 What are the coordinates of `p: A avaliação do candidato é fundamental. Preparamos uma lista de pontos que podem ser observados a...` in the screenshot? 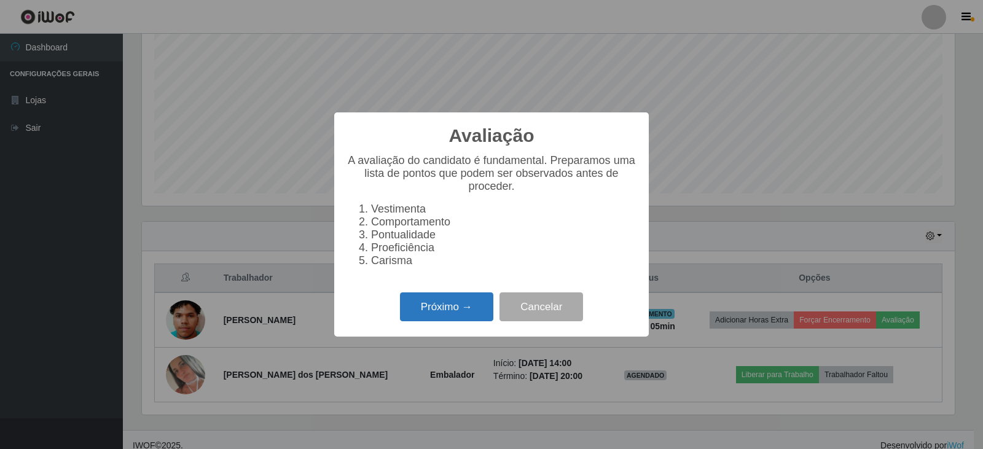 It's located at (492, 173).